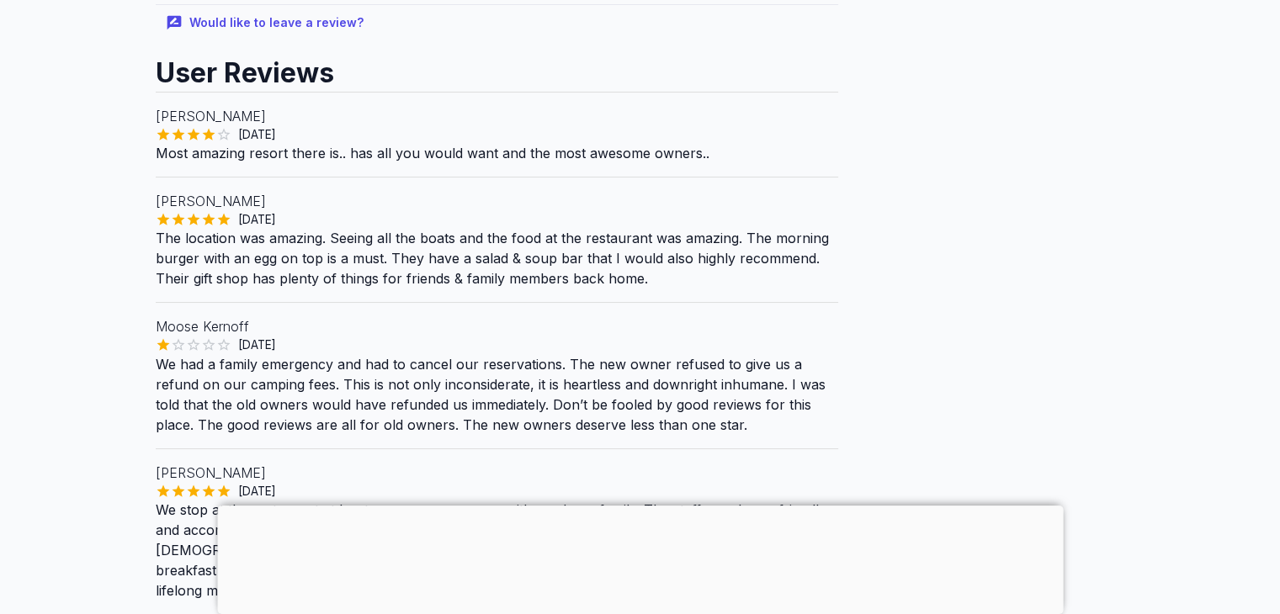 Image resolution: width=1280 pixels, height=614 pixels. Describe the element at coordinates (497, 395) in the screenshot. I see `p: We had a family emergency and had to cancel our reservations. The new owner refused to give us a ...` at that location.